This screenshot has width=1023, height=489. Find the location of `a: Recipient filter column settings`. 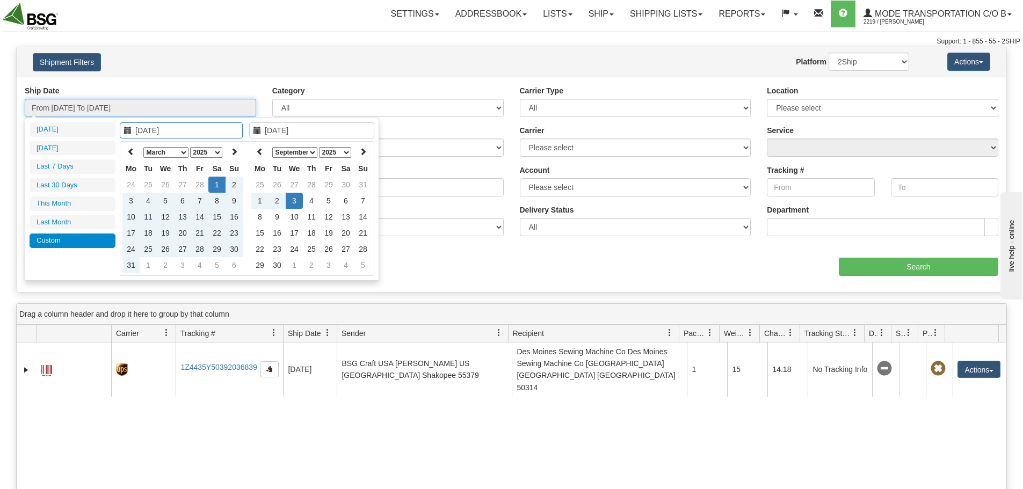

a: Recipient filter column settings is located at coordinates (670, 333).